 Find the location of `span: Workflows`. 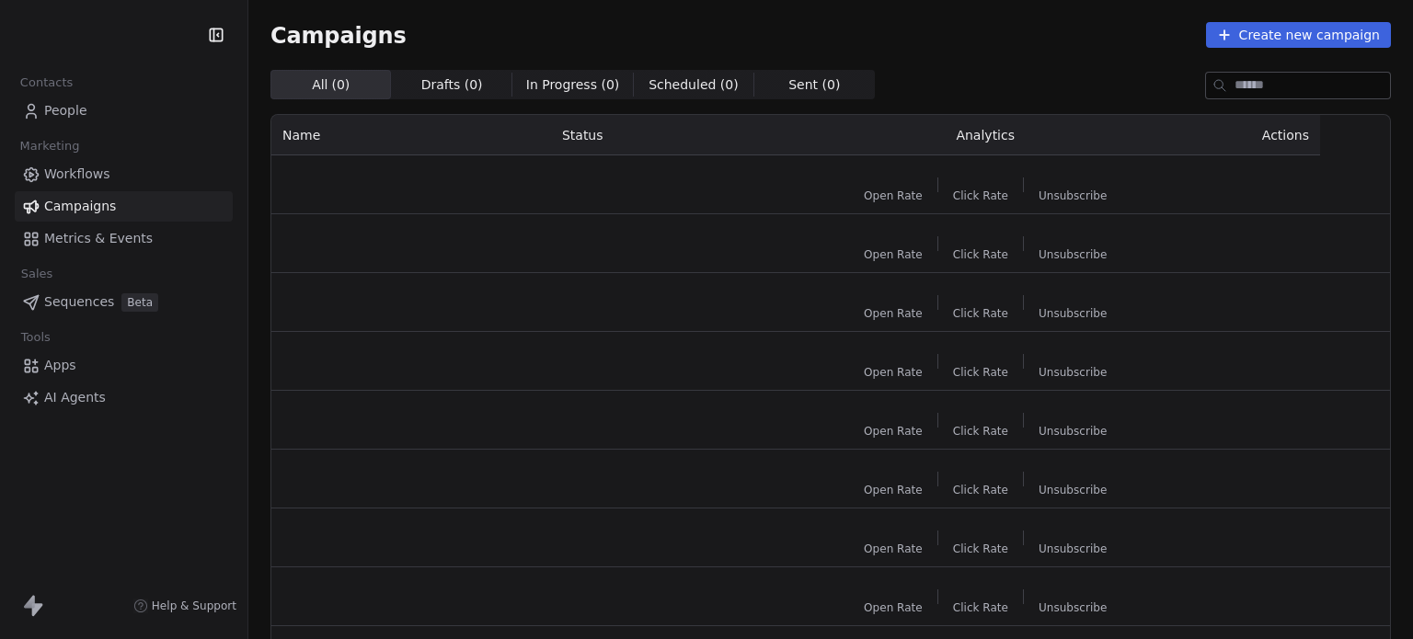

span: Workflows is located at coordinates (77, 174).